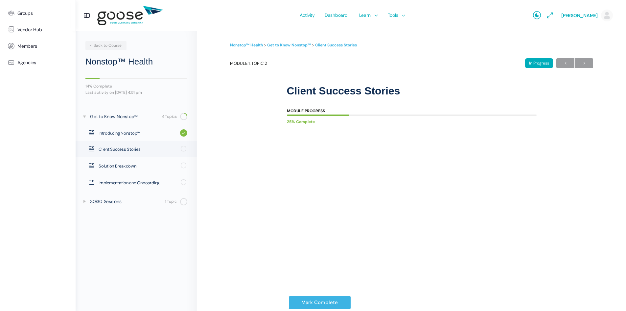 This screenshot has width=626, height=311. What do you see at coordinates (127, 201) in the screenshot?
I see `div: 30/30 Sessions` at bounding box center [127, 201].